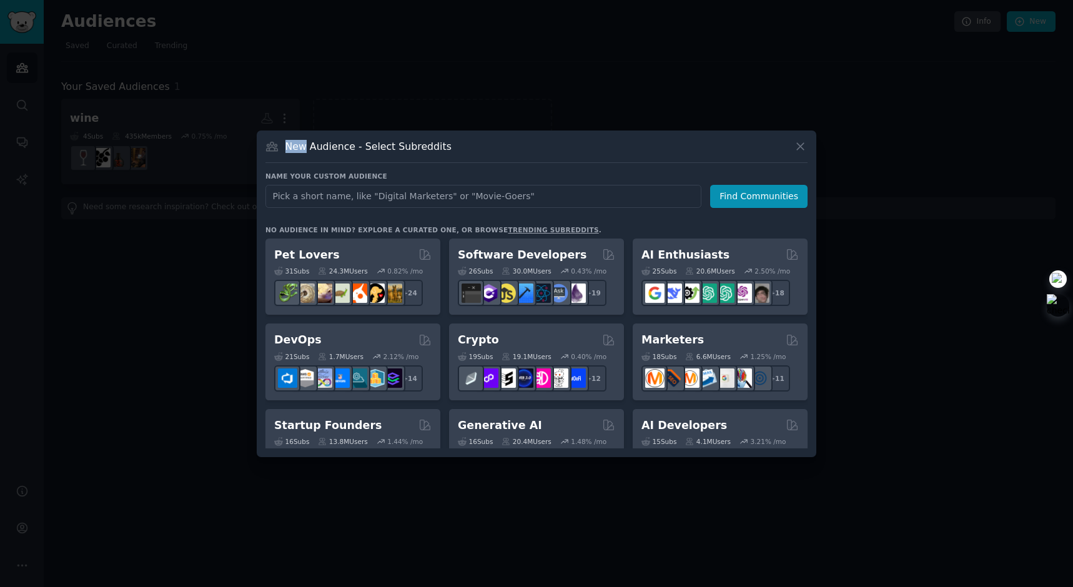 The image size is (1073, 587). Describe the element at coordinates (287, 293) in the screenshot. I see `img: herpetology` at that location.